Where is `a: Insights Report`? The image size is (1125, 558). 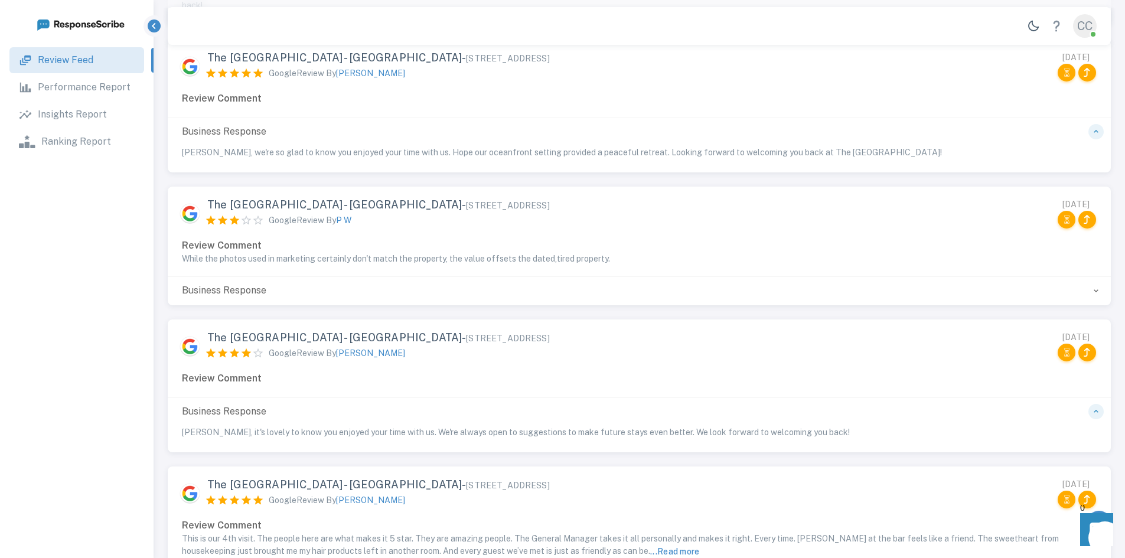 a: Insights Report is located at coordinates (77, 115).